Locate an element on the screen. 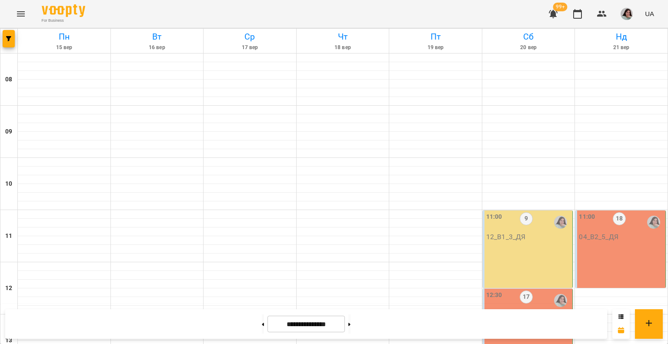 The width and height of the screenshot is (668, 344). label: 17 is located at coordinates (526, 297).